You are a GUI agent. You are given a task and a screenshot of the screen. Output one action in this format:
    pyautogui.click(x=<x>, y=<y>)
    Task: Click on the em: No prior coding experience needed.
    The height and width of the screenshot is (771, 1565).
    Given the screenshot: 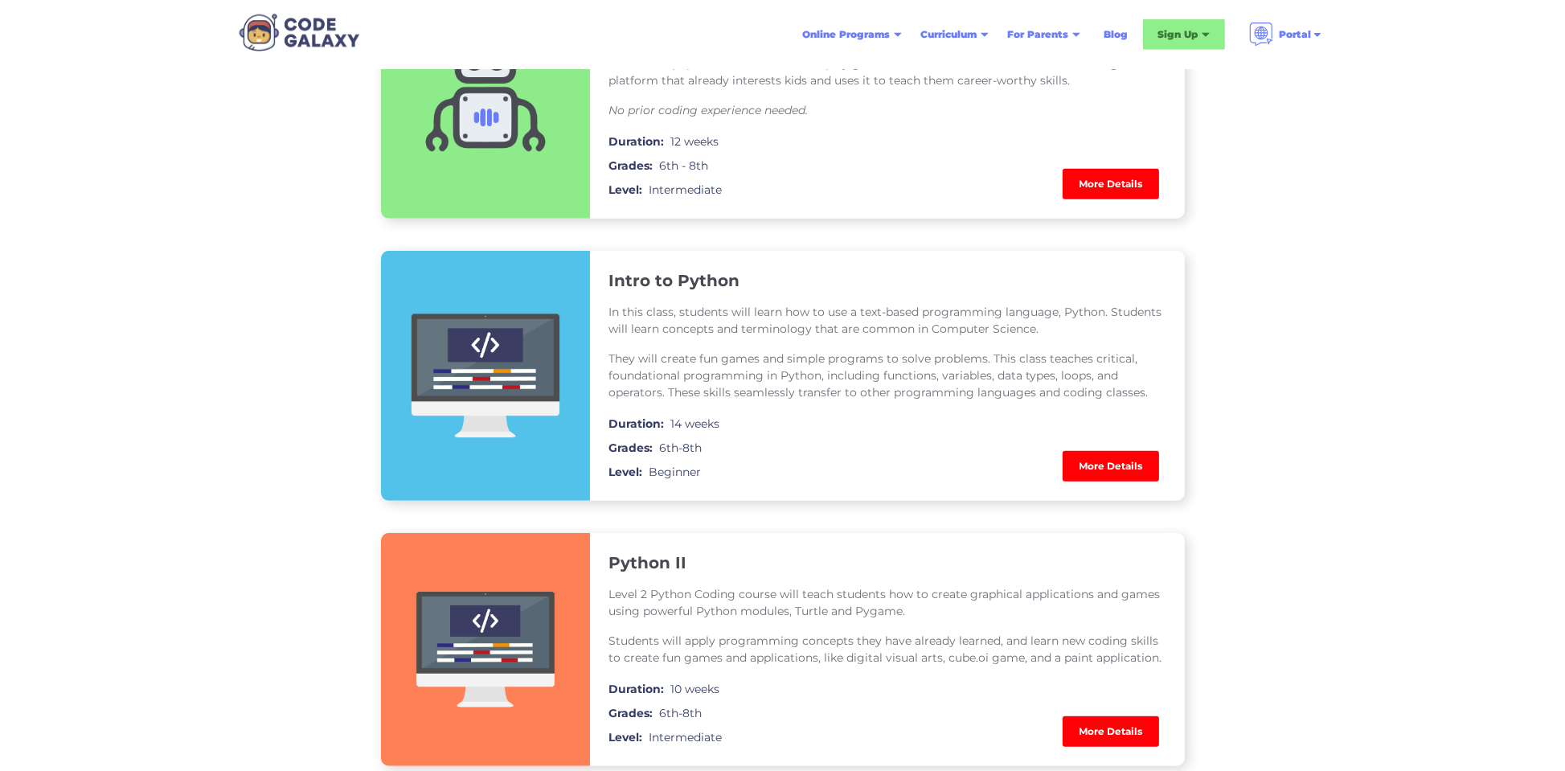 What is the action you would take?
    pyautogui.click(x=709, y=110)
    